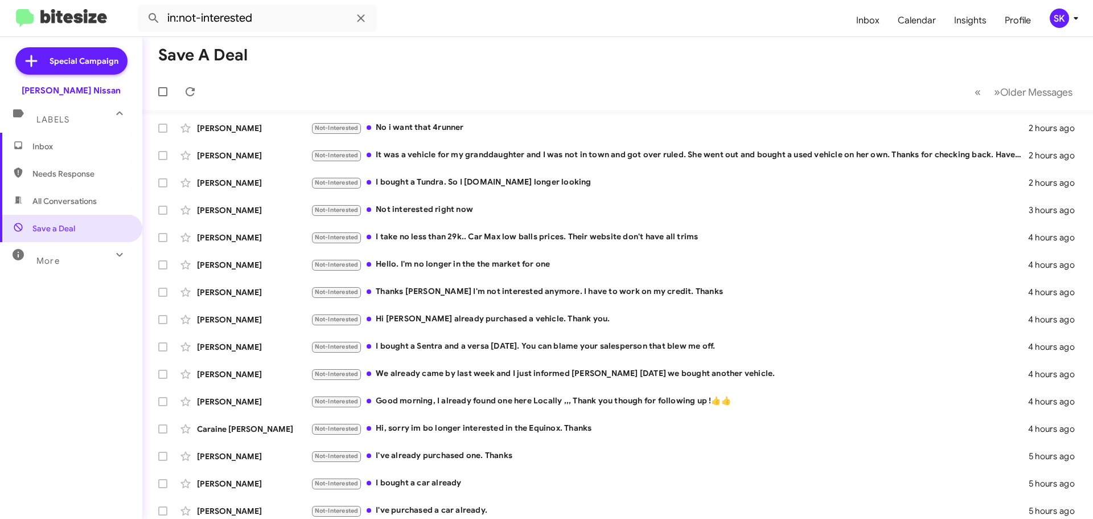  What do you see at coordinates (868, 20) in the screenshot?
I see `a: Inbox` at bounding box center [868, 20].